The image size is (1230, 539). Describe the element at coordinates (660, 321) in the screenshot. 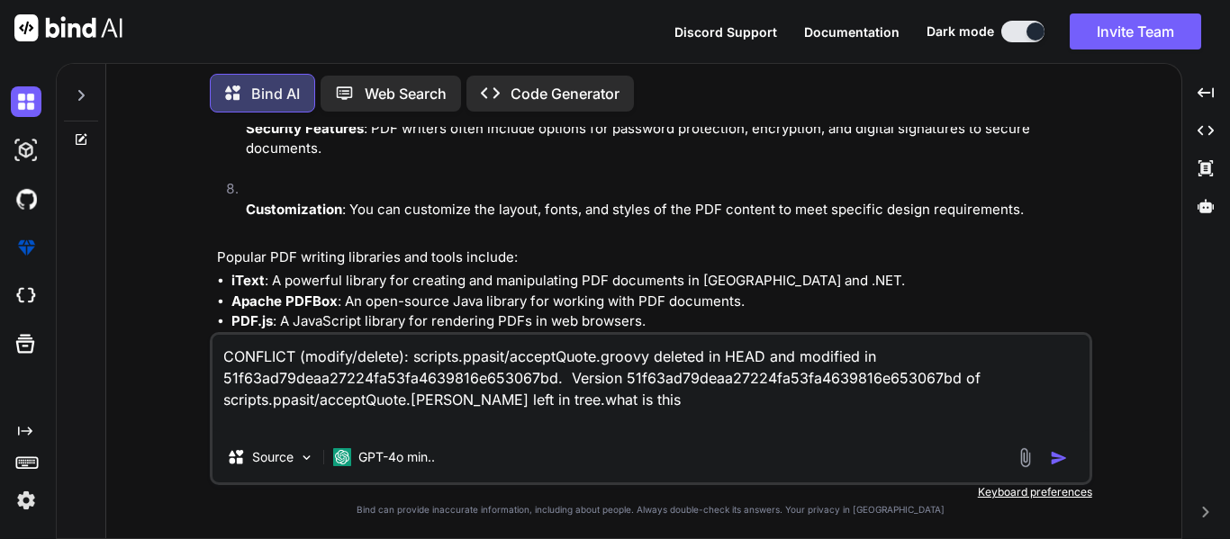

I see `li: : A JavaScript library for rendering PDFs in web browsers.` at that location.